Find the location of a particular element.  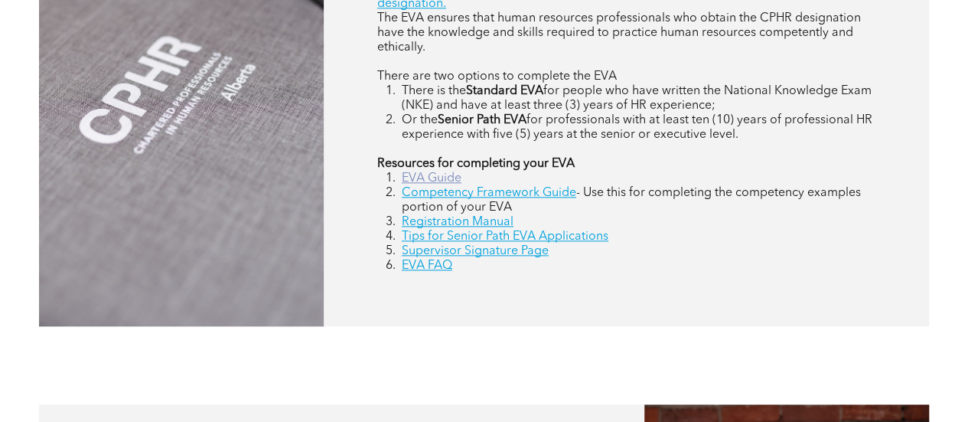

strong: Standard EVA is located at coordinates (504, 91).